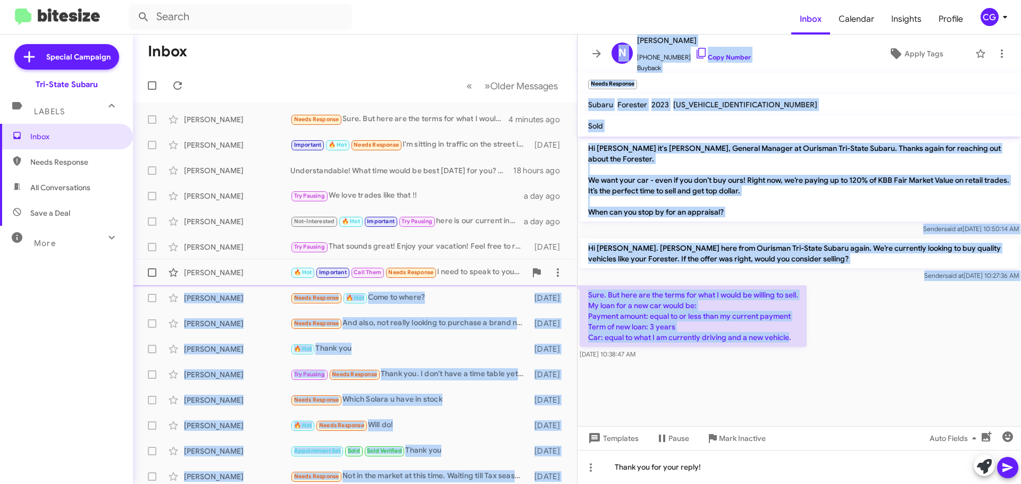  What do you see at coordinates (723, 57) in the screenshot?
I see `a: Copy Number` at bounding box center [723, 57].